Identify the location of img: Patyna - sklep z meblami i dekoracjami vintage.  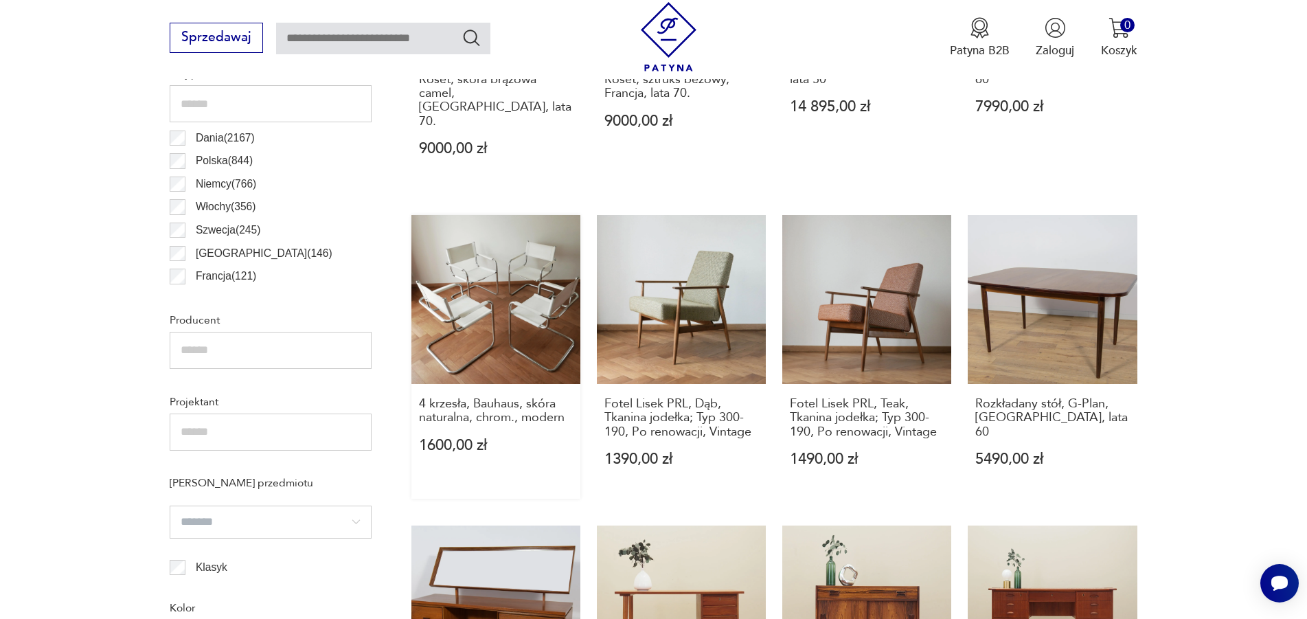
(668, 36).